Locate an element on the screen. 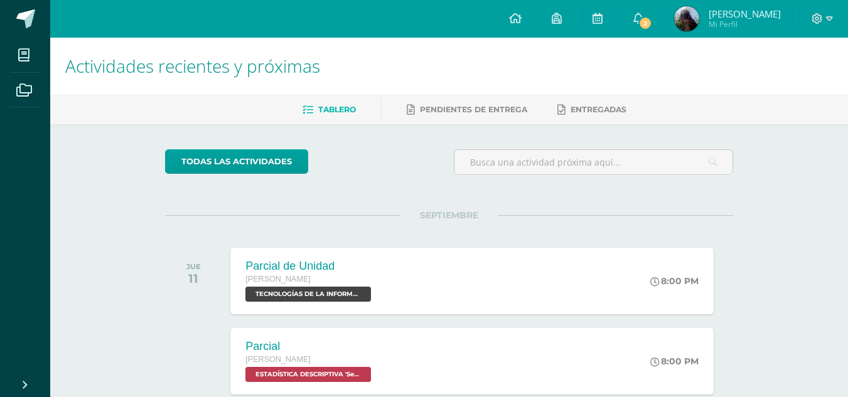  div: Parcial de Unidad is located at coordinates (310, 266).